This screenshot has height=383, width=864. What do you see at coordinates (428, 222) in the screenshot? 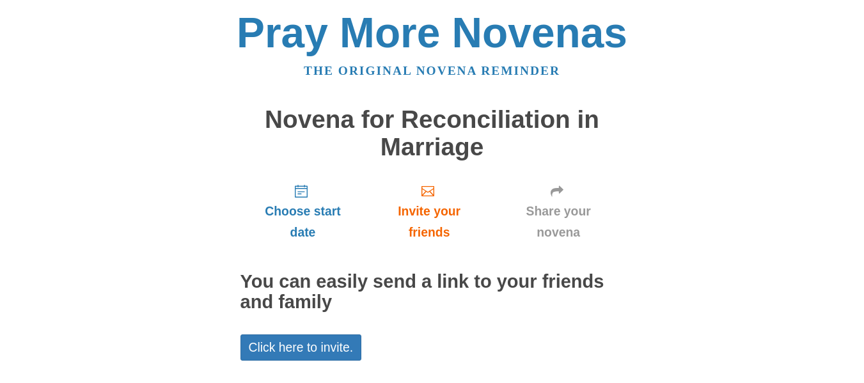
I see `span: Invite your friends` at bounding box center [428, 222].